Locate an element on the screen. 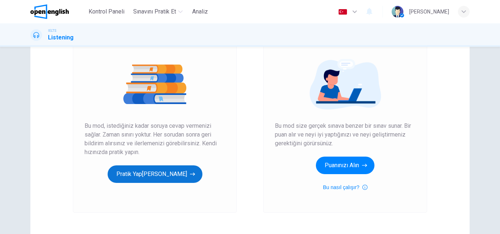 The width and height of the screenshot is (500, 234). a: OpenEnglish logo is located at coordinates (58, 12).